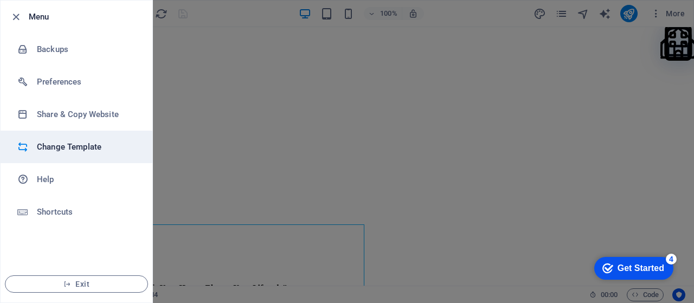 The width and height of the screenshot is (694, 303). I want to click on a: Skip to main content, so click(40, 9).